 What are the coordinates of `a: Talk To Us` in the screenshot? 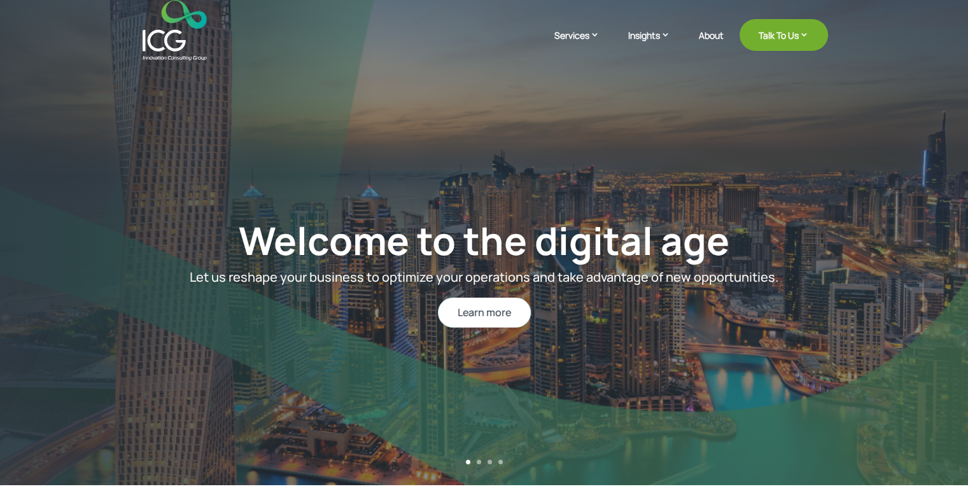 It's located at (783, 35).